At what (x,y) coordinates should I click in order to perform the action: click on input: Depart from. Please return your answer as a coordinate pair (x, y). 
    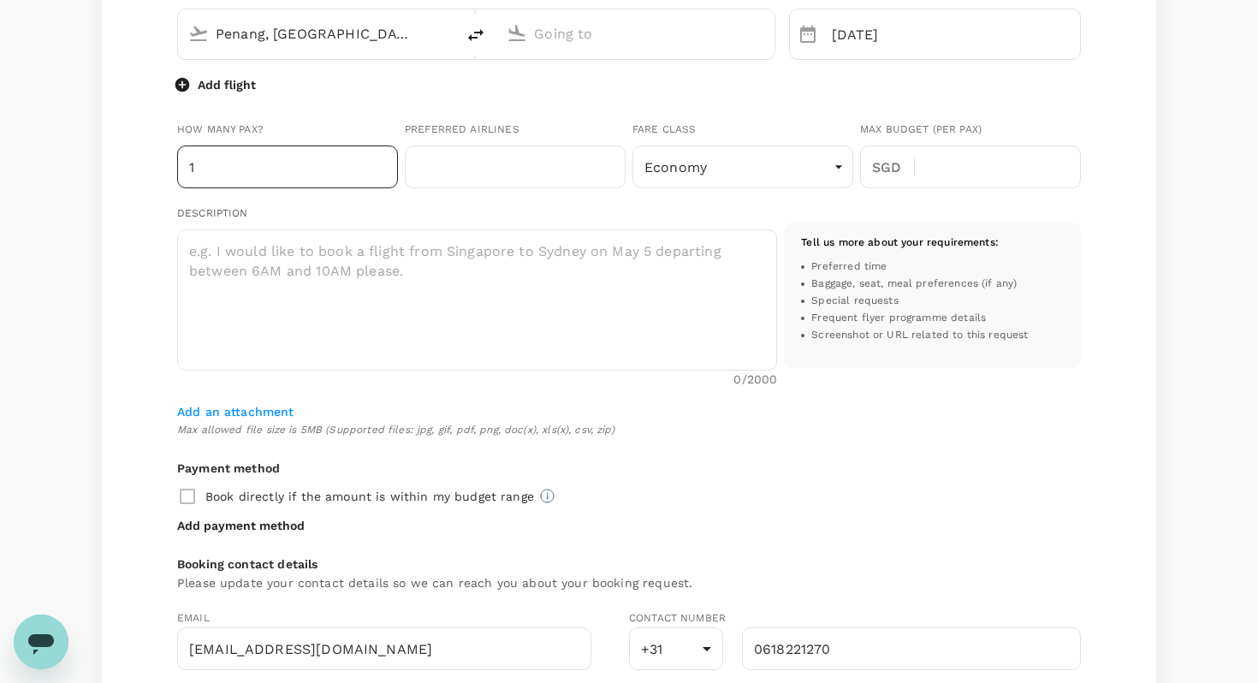
    Looking at the image, I should click on (318, 33).